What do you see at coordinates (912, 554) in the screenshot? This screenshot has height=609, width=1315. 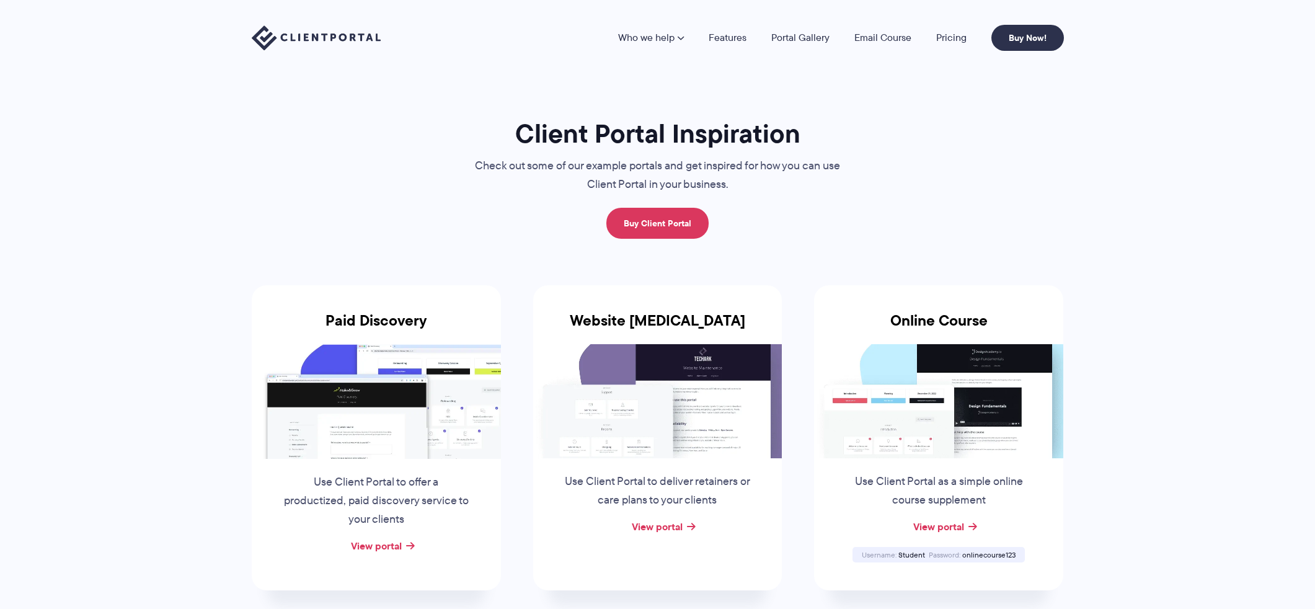 I see `span: Student` at bounding box center [912, 554].